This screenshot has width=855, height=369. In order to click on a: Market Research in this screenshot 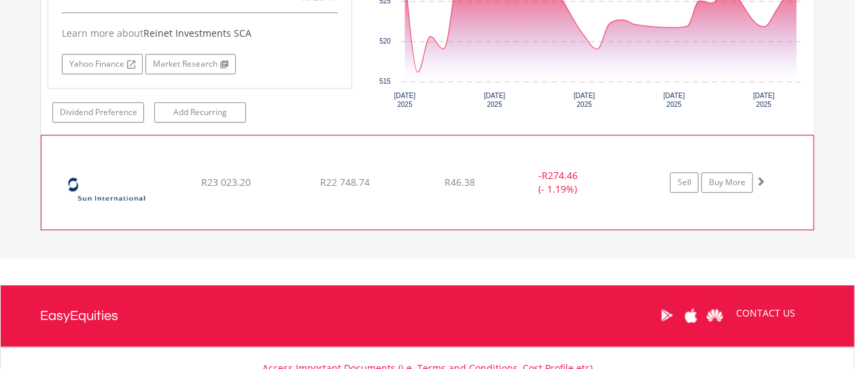, I will do `click(190, 64)`.